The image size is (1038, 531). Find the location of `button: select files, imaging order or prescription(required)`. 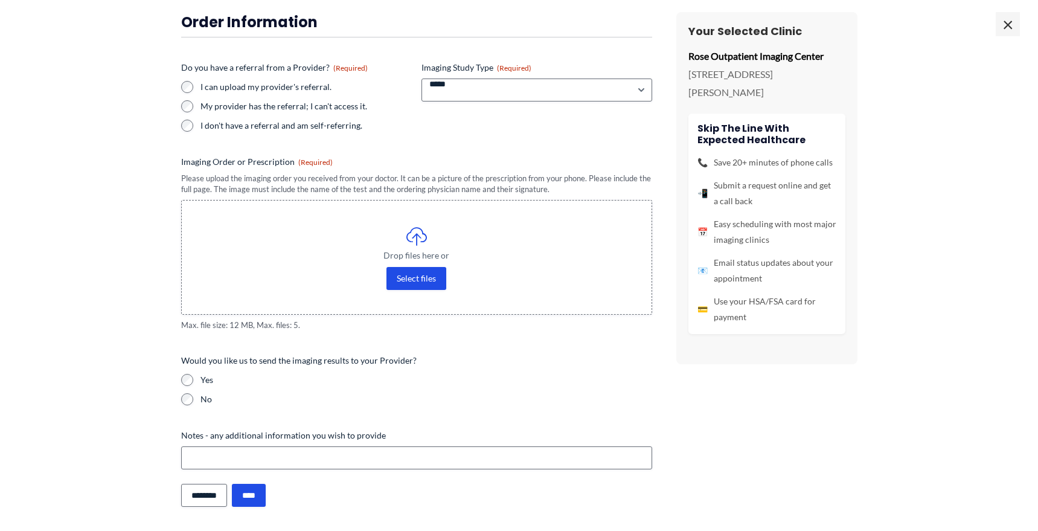

button: select files, imaging order or prescription(required) is located at coordinates (416, 278).